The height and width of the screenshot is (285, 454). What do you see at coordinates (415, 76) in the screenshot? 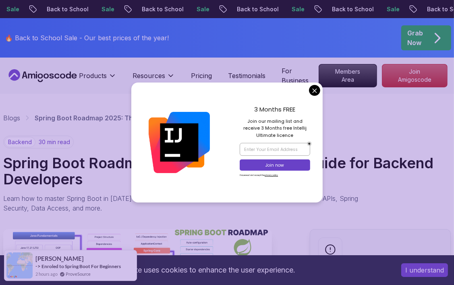
I see `a: Join Amigoscode` at bounding box center [415, 76].